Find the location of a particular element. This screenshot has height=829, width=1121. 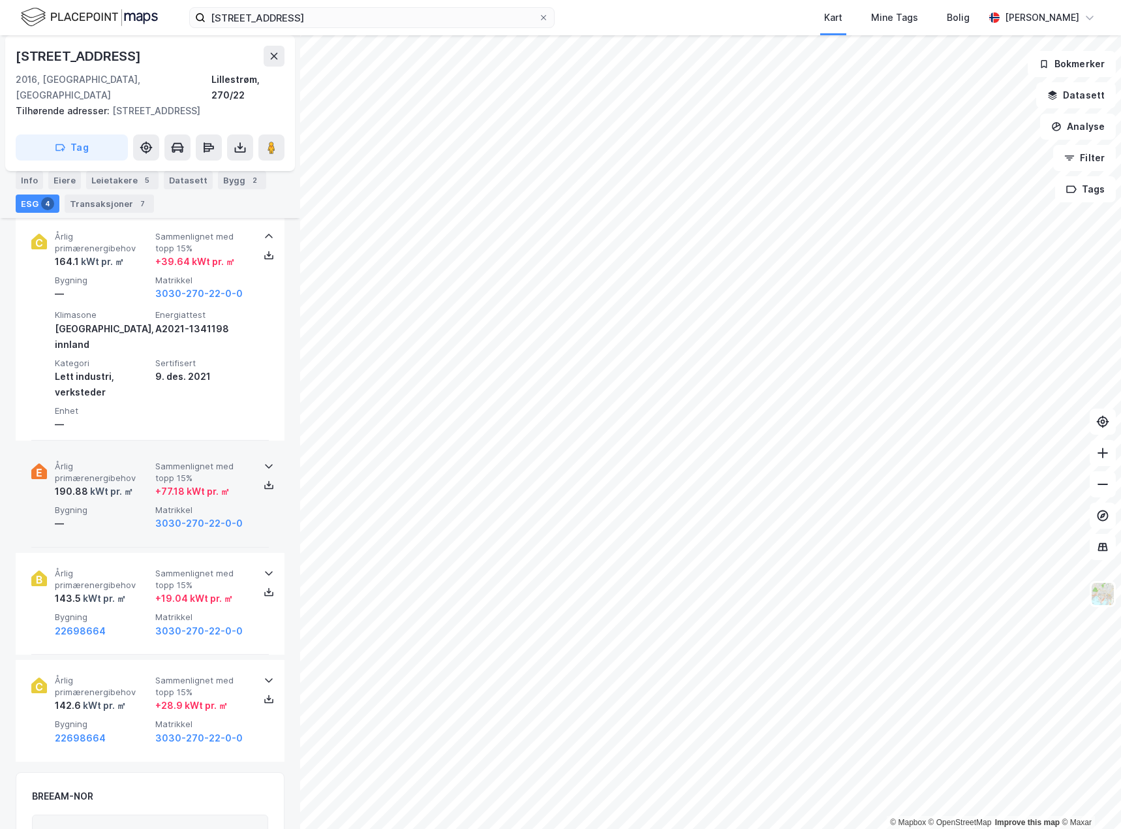

div: Datasett is located at coordinates (188, 180).